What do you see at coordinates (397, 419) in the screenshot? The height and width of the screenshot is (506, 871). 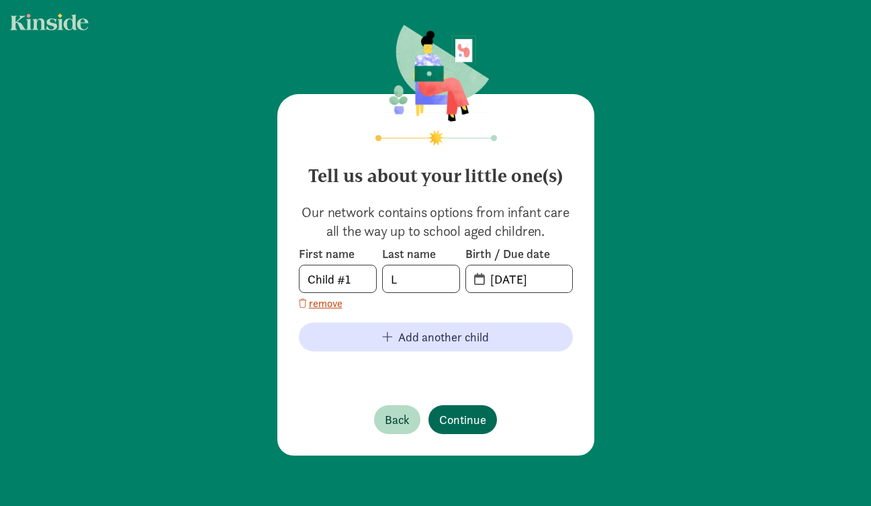 I see `button: Back` at bounding box center [397, 419].